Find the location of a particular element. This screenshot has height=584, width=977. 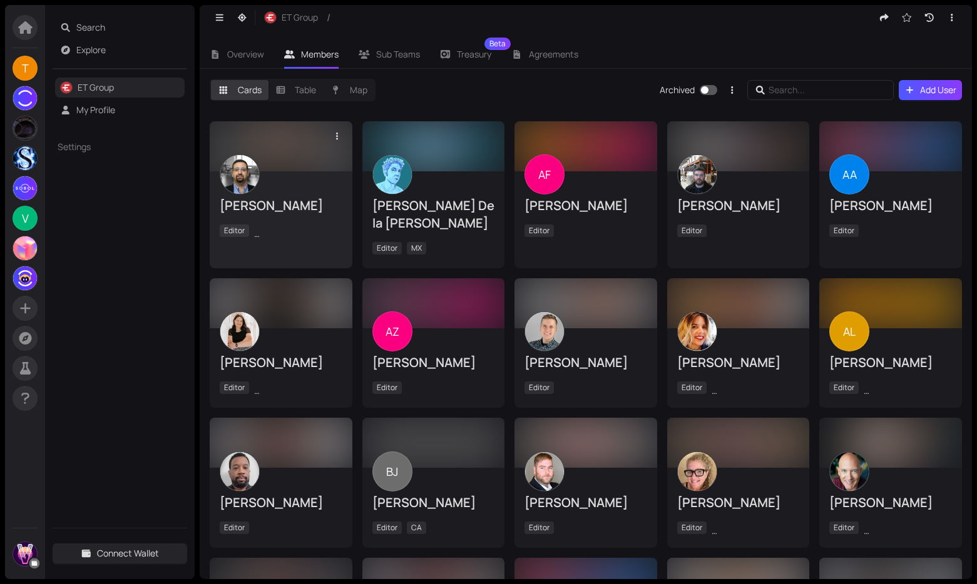

a: ET Group is located at coordinates (96, 87).